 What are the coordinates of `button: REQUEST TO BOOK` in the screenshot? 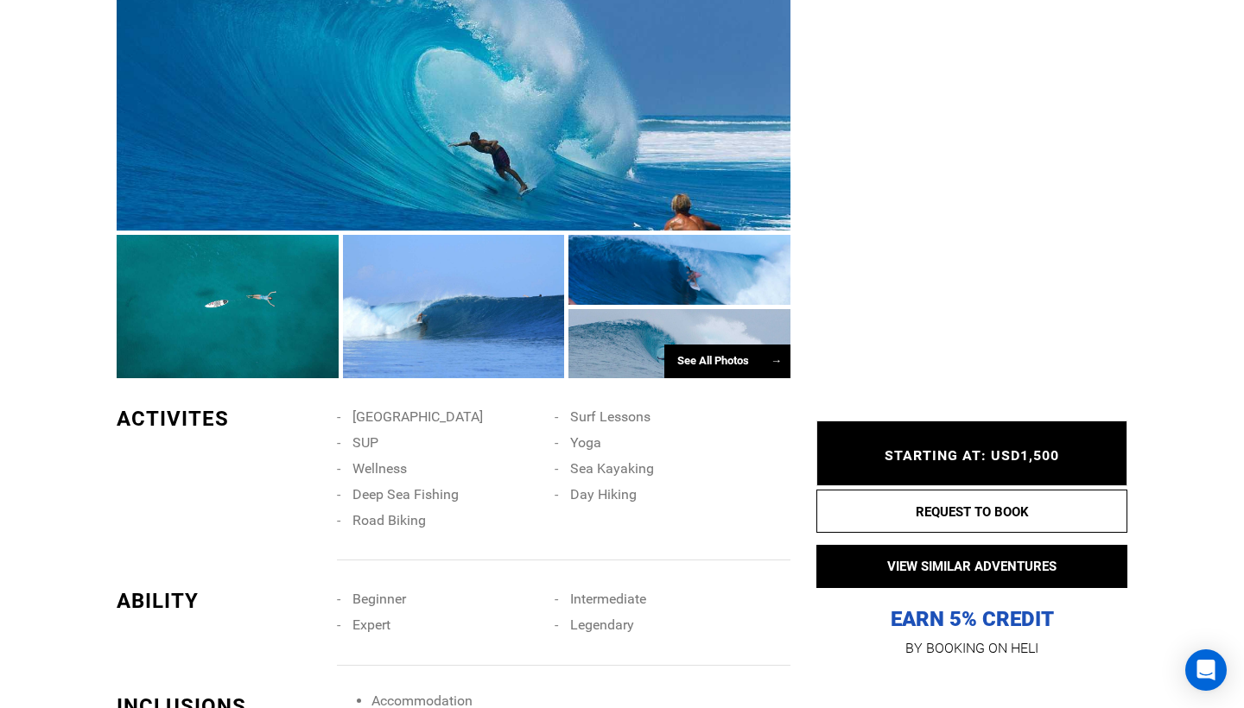 It's located at (972, 511).